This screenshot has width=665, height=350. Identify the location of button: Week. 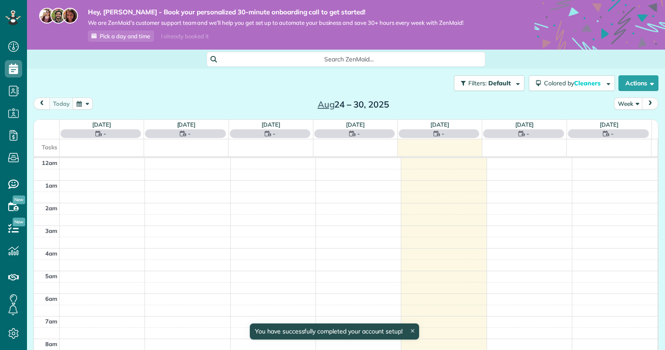
(629, 103).